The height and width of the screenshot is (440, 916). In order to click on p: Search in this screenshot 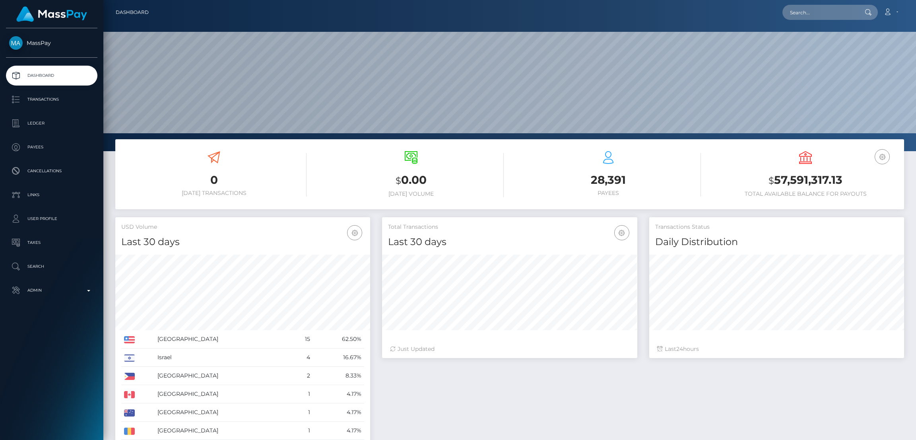, I will do `click(52, 266)`.